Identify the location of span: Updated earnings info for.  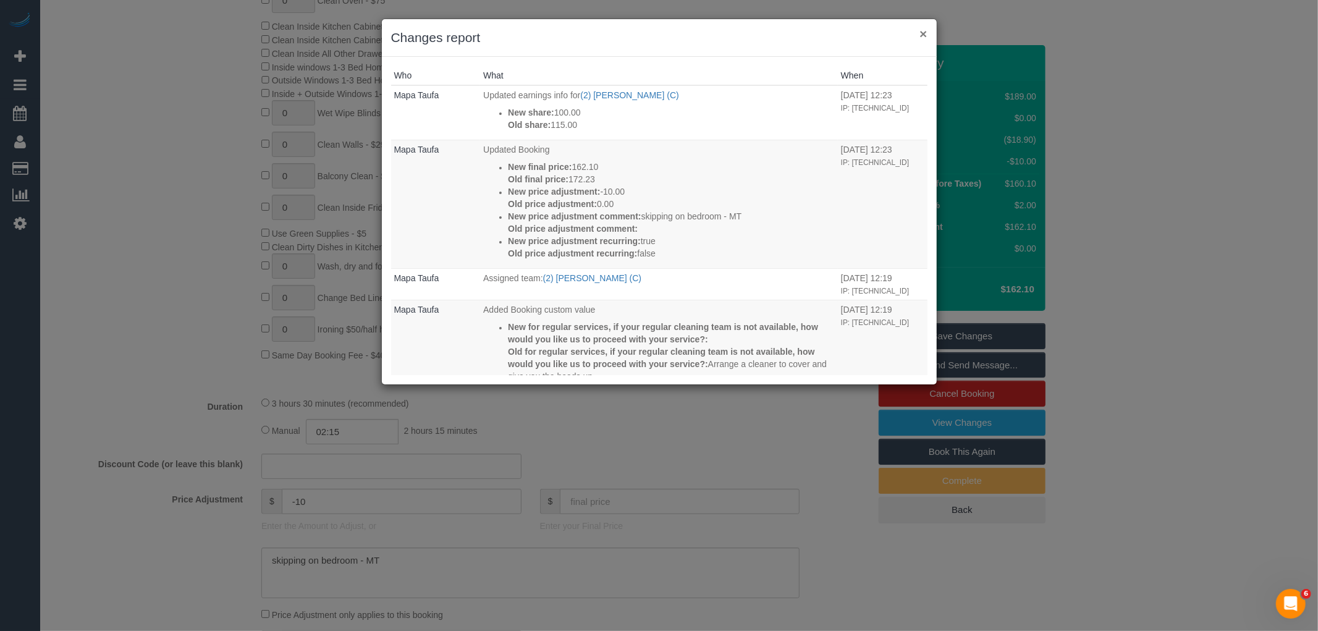
(531, 95).